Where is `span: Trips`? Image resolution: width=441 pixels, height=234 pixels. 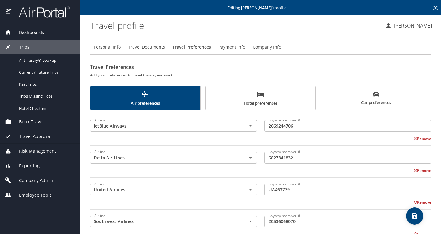 span: Trips is located at coordinates (20, 47).